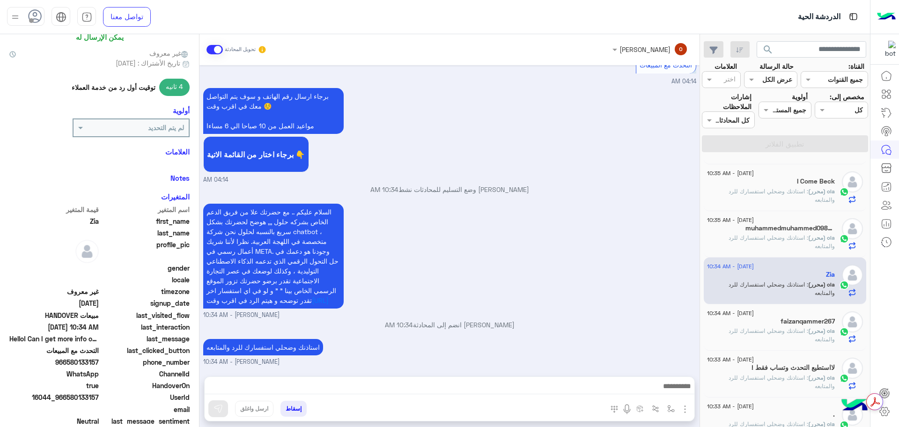 The width and height of the screenshot is (899, 427). What do you see at coordinates (730, 80) in the screenshot?
I see `div: اختر` at bounding box center [730, 80].